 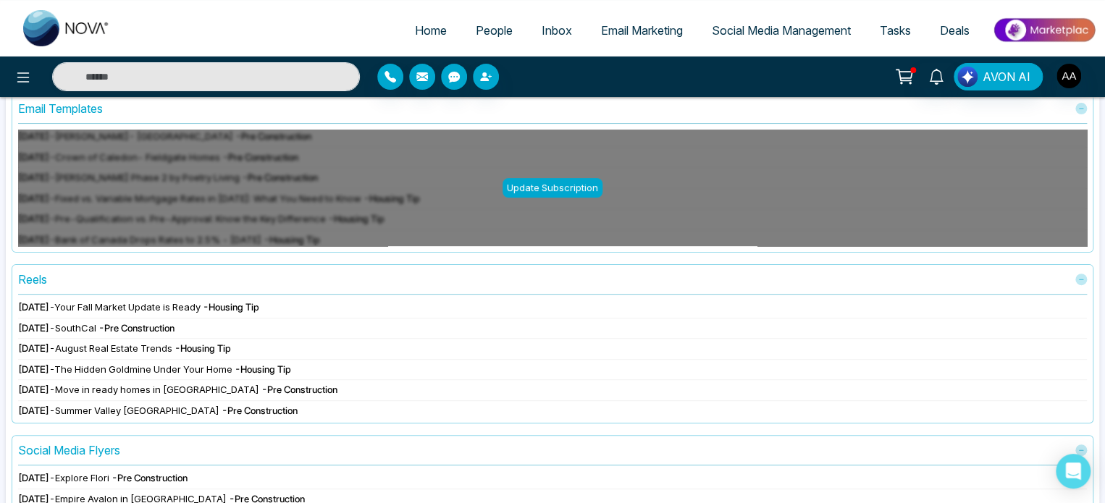 What do you see at coordinates (641, 30) in the screenshot?
I see `span: Email Marketing` at bounding box center [641, 30].